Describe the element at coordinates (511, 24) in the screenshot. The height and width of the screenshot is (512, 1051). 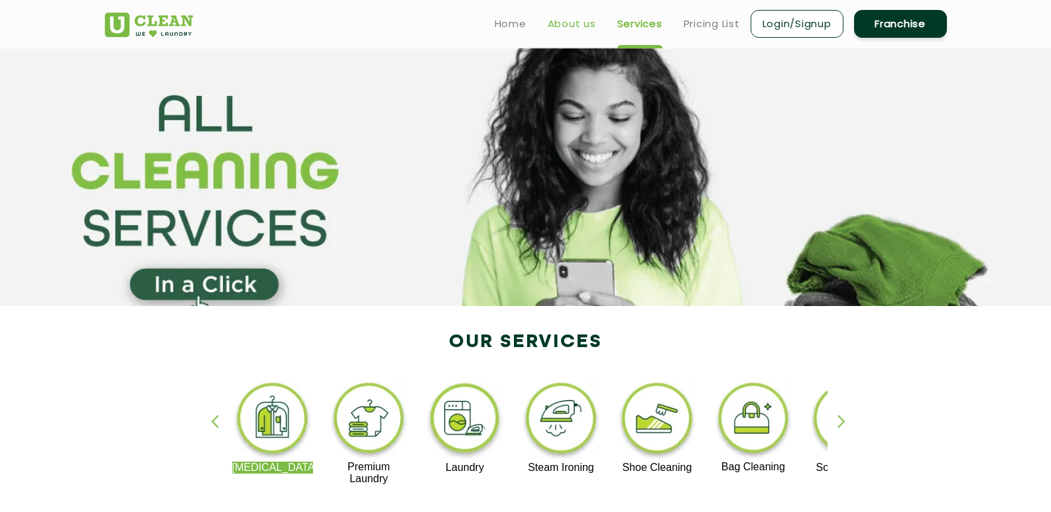
I see `a: Home` at that location.